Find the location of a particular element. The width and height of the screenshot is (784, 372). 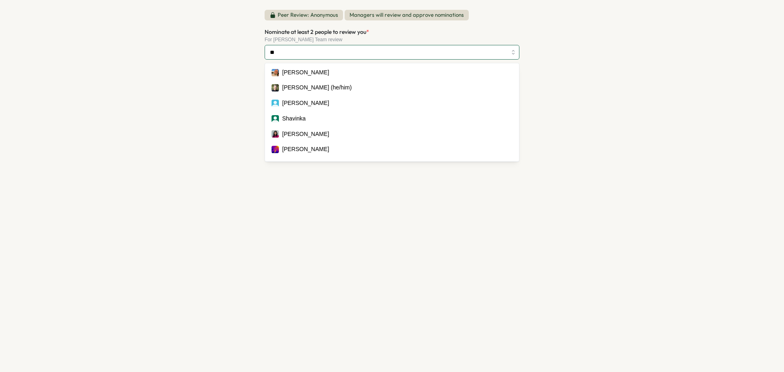

div: Shavinka is located at coordinates (294, 119).